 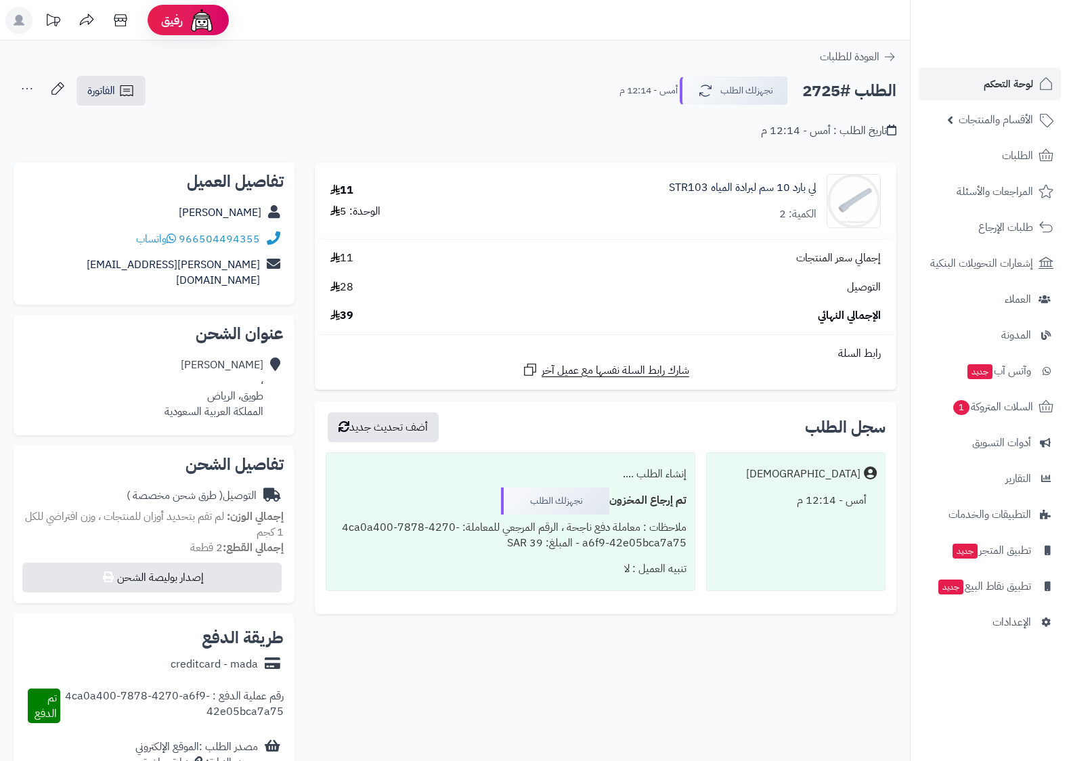 What do you see at coordinates (995, 192) in the screenshot?
I see `span: المراجعات والأسئلة` at bounding box center [995, 192].